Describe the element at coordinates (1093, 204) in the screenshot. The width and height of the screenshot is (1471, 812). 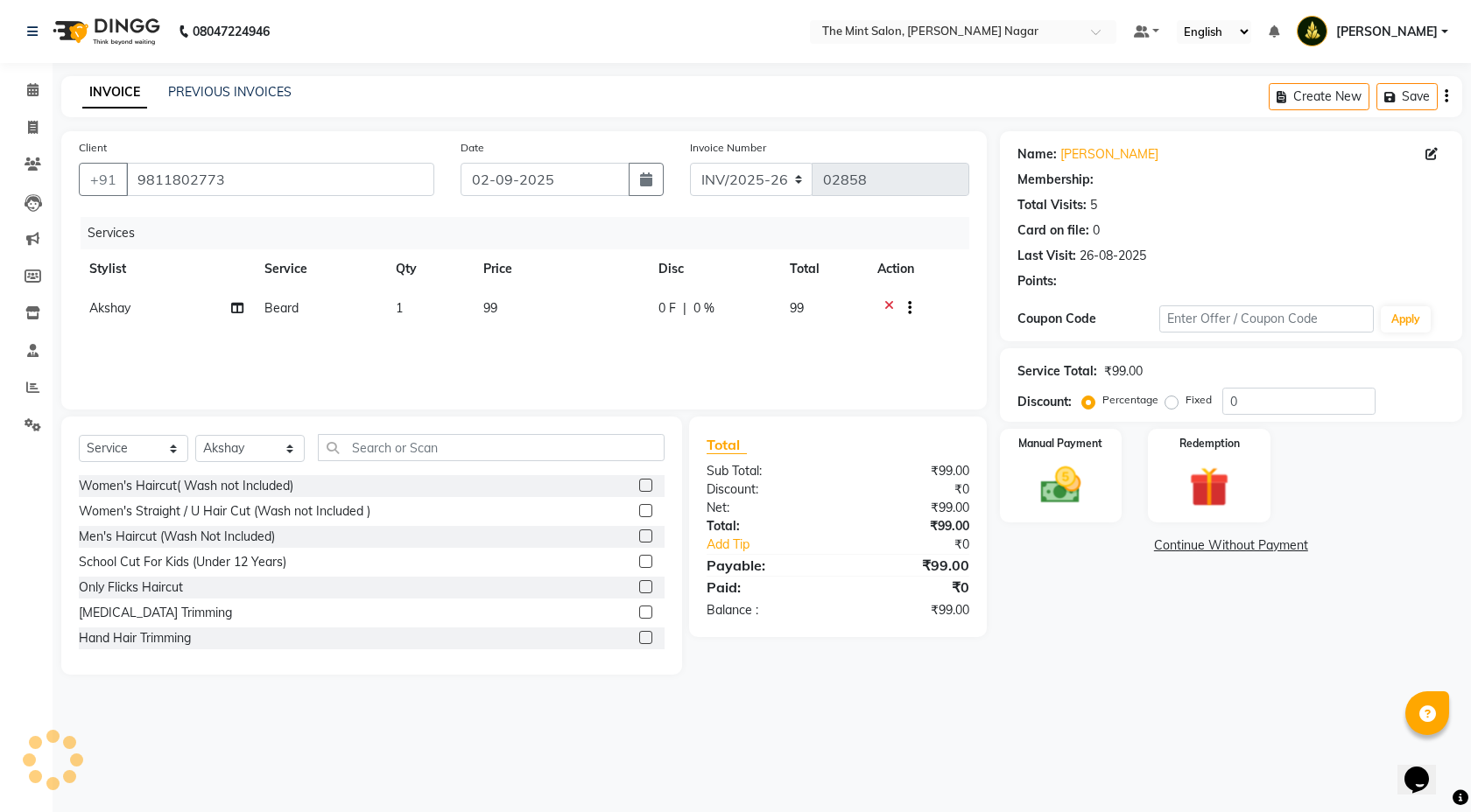
I see `div: 5` at that location.